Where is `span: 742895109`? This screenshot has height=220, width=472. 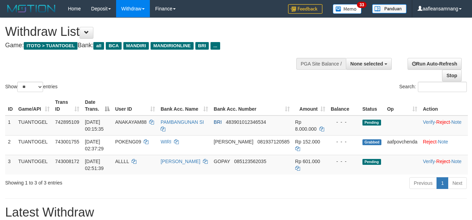
span: 742895109 is located at coordinates (67, 122).